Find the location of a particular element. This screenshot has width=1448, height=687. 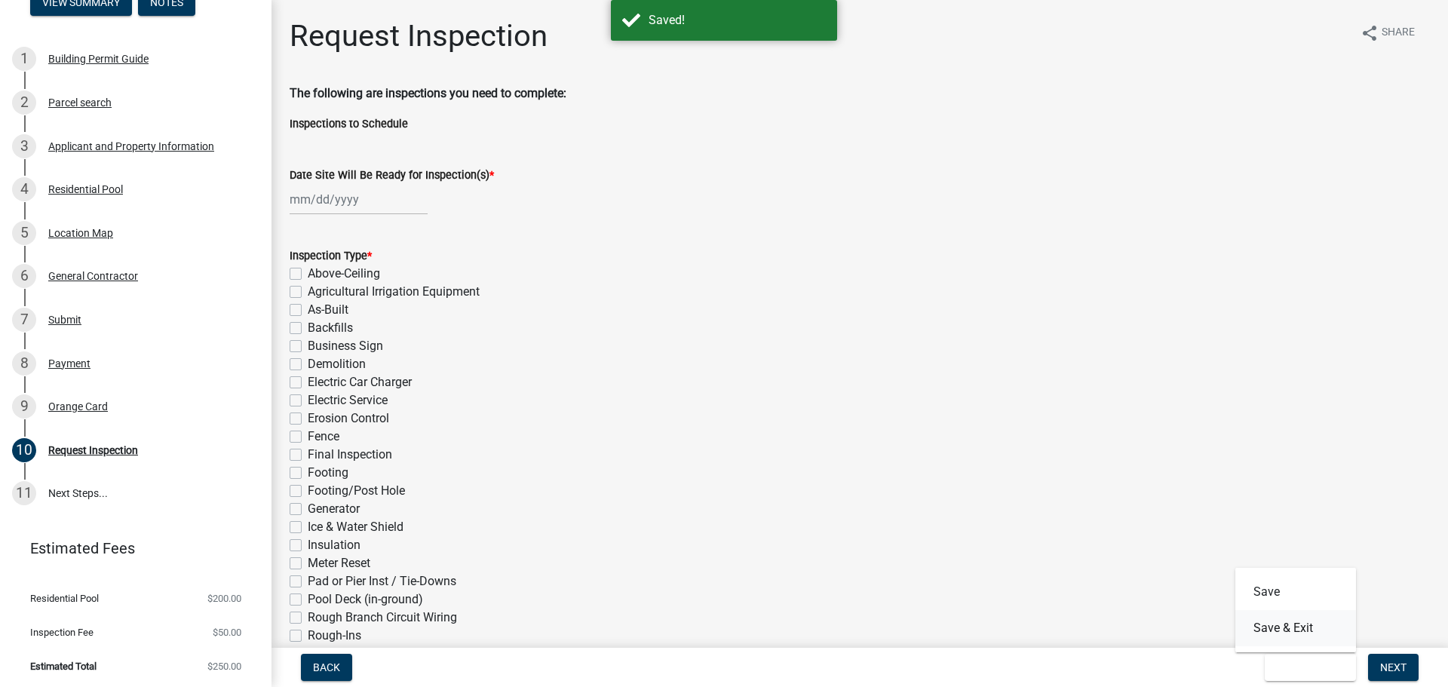

label: Backfills is located at coordinates (330, 328).